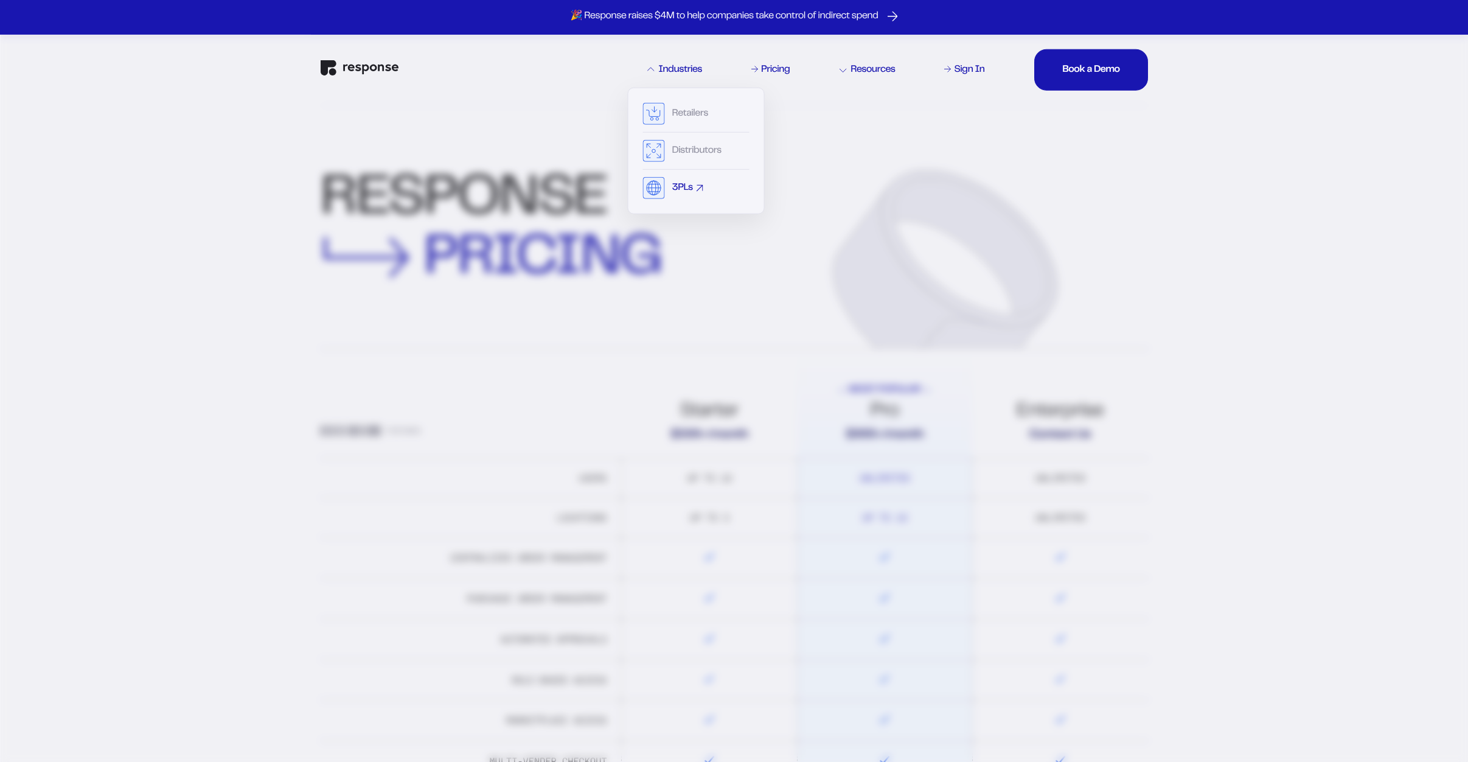 Image resolution: width=1468 pixels, height=762 pixels. Describe the element at coordinates (709, 518) in the screenshot. I see `td: Up To 3` at that location.